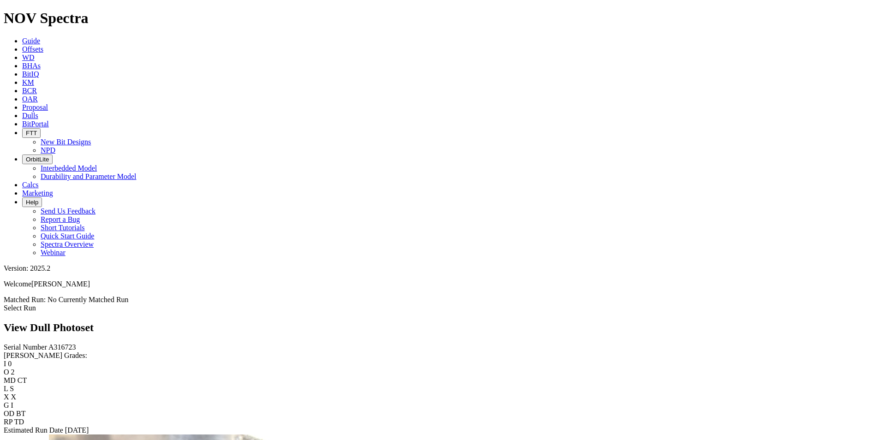 The height and width of the screenshot is (440, 882). Describe the element at coordinates (88, 299) in the screenshot. I see `span: No Currently Matched Run` at that location.